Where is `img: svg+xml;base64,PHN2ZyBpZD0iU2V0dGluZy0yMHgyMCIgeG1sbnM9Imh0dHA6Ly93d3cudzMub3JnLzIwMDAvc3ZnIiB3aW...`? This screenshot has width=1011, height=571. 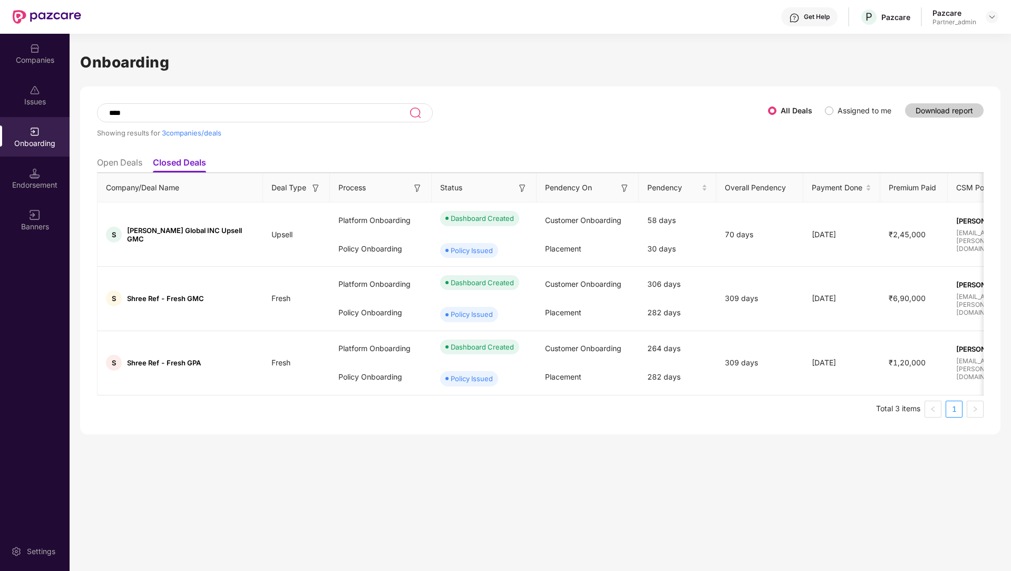 img: svg+xml;base64,PHN2ZyBpZD0iU2V0dGluZy0yMHgyMCIgeG1sbnM9Imh0dHA6Ly93d3cudzMub3JnLzIwMDAvc3ZnIiB3aW... is located at coordinates (16, 551).